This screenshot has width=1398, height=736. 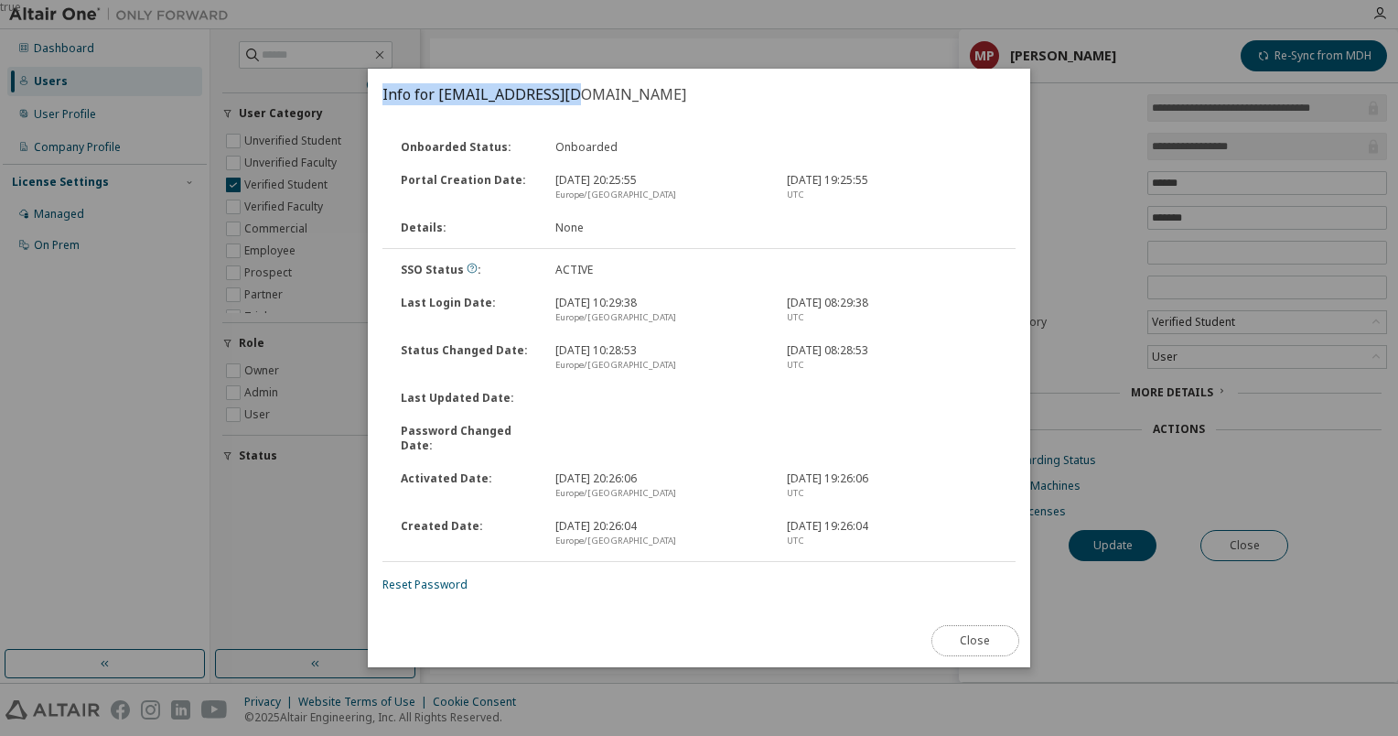 I want to click on div: Activated Date :, so click(x=467, y=486).